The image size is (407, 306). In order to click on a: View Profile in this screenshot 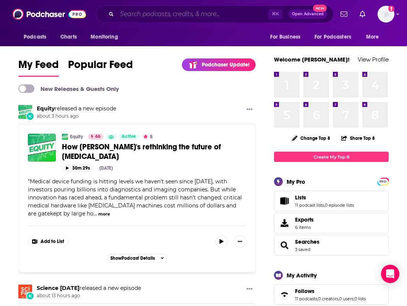, I will do `click(373, 59)`.